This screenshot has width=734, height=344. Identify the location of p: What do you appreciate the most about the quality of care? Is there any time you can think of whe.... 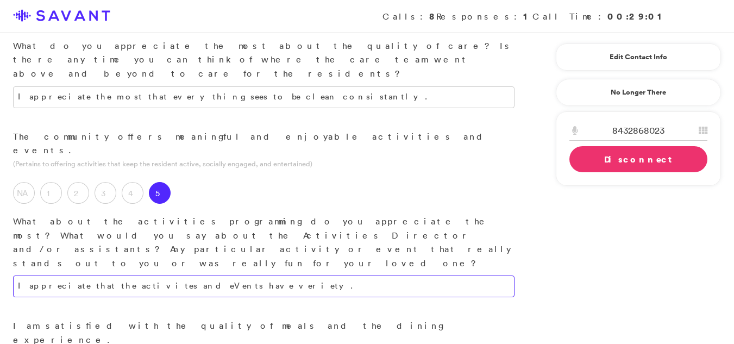
(264, 60).